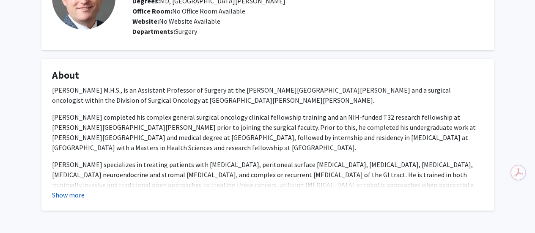 The width and height of the screenshot is (535, 233). Describe the element at coordinates (189, 11) in the screenshot. I see `span: No Office Room Available` at that location.